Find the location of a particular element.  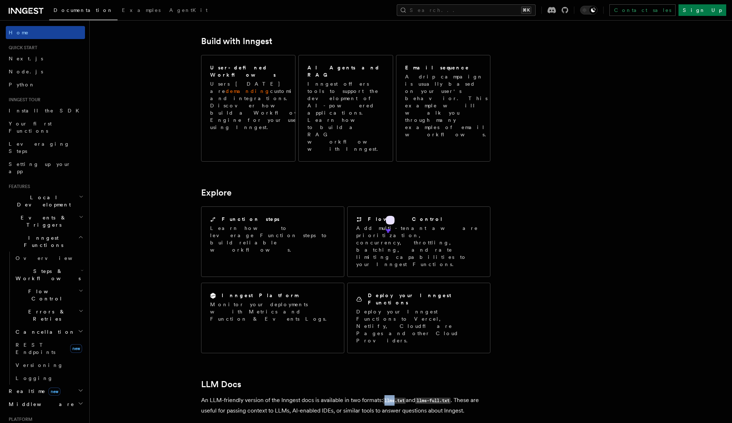

xt-mark: demanding is located at coordinates (248, 91).